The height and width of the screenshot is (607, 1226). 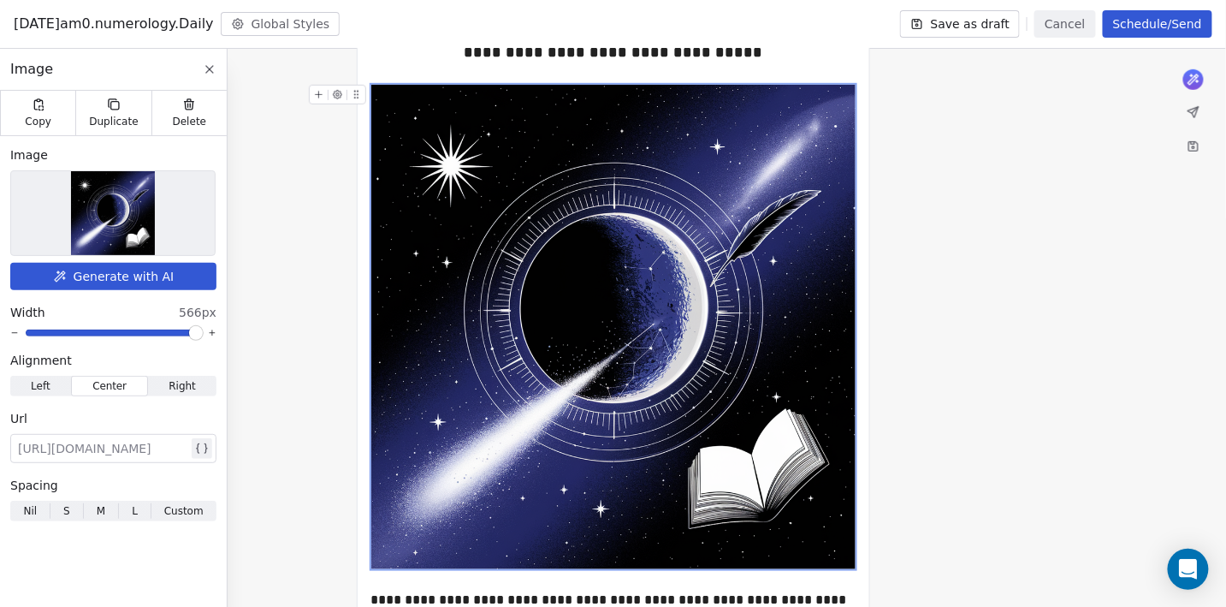 I want to click on span: S, so click(x=67, y=511).